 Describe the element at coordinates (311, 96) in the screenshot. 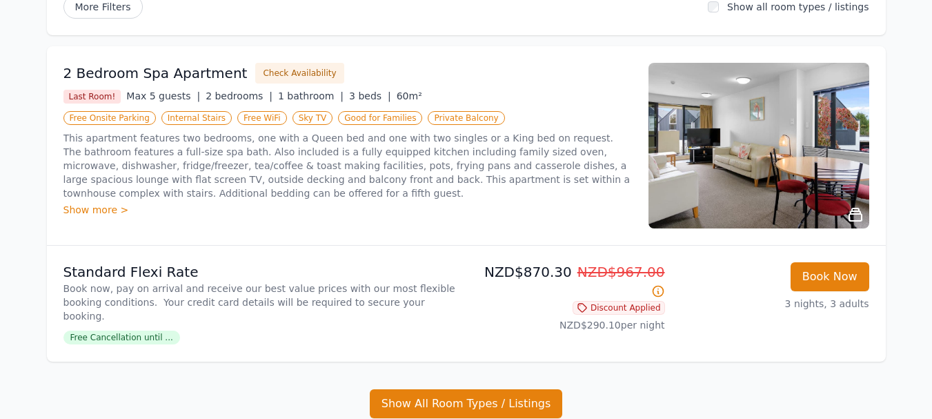

I see `span: 1 bathroom |` at that location.